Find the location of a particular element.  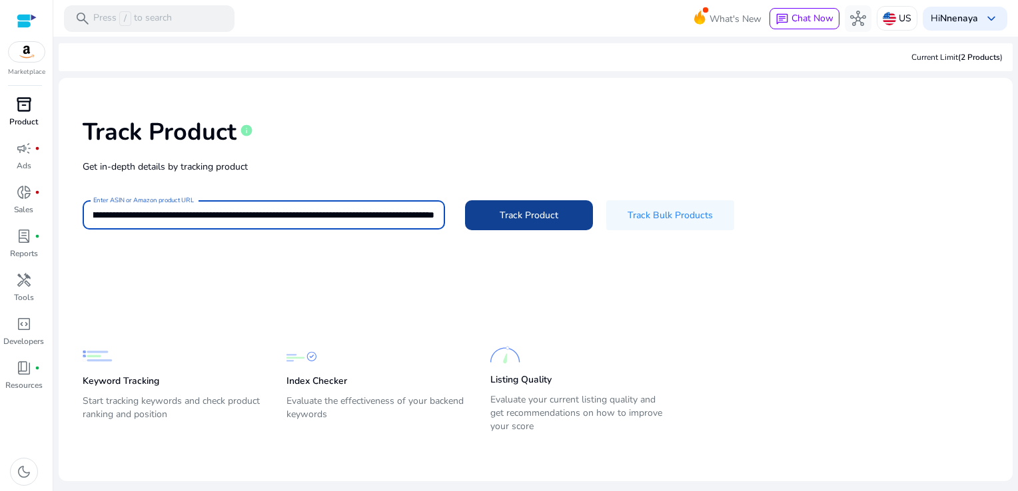

mat-label: Enter ASIN or Amazon product URL is located at coordinates (143, 200).